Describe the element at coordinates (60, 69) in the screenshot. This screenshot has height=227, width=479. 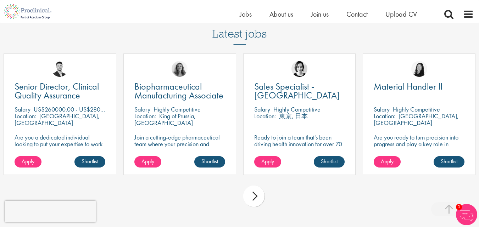
I see `a: Joshua Godden` at that location.